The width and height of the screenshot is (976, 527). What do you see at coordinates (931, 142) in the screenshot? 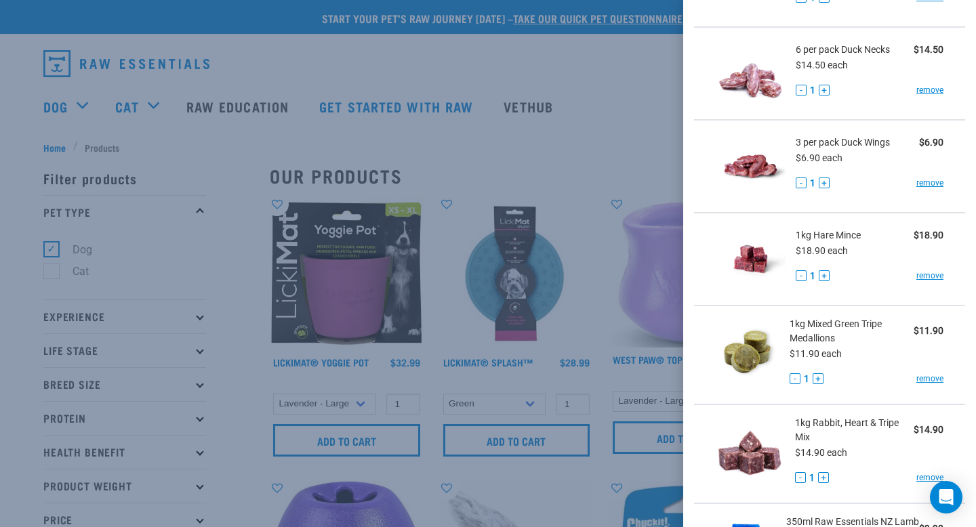
I see `strong: $6.90` at bounding box center [931, 142].